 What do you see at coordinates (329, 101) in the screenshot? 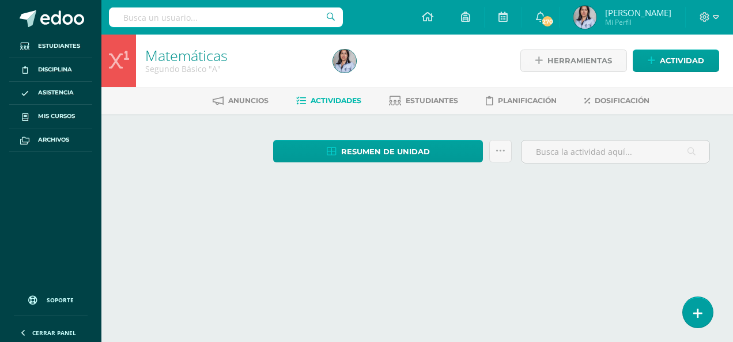
I see `a: Actividades` at bounding box center [329, 101].